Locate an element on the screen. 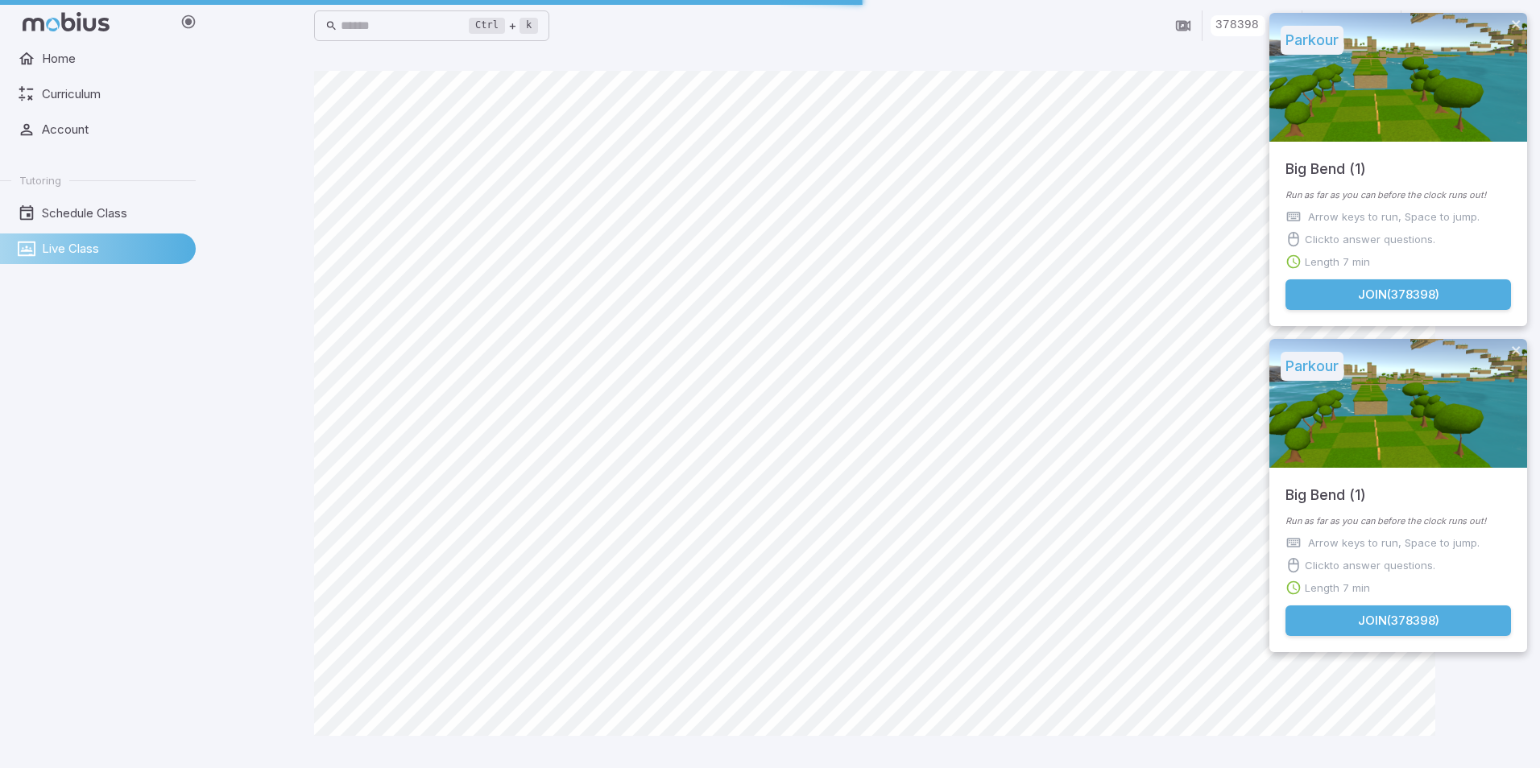  div: Join Code - Students can join by entering this code is located at coordinates (1238, 26).